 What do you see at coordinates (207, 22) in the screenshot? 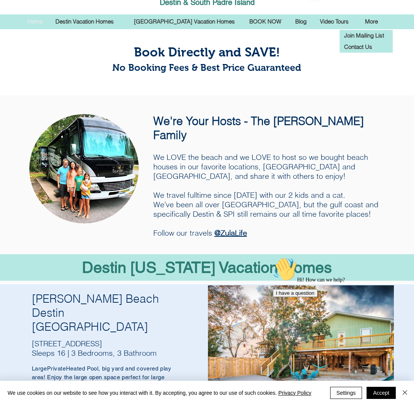
I see `nav: Site` at bounding box center [207, 22].